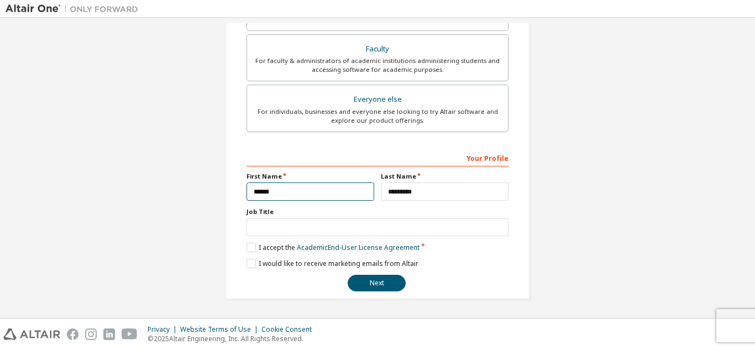  Describe the element at coordinates (377, 99) in the screenshot. I see `div: Everyone else` at that location.